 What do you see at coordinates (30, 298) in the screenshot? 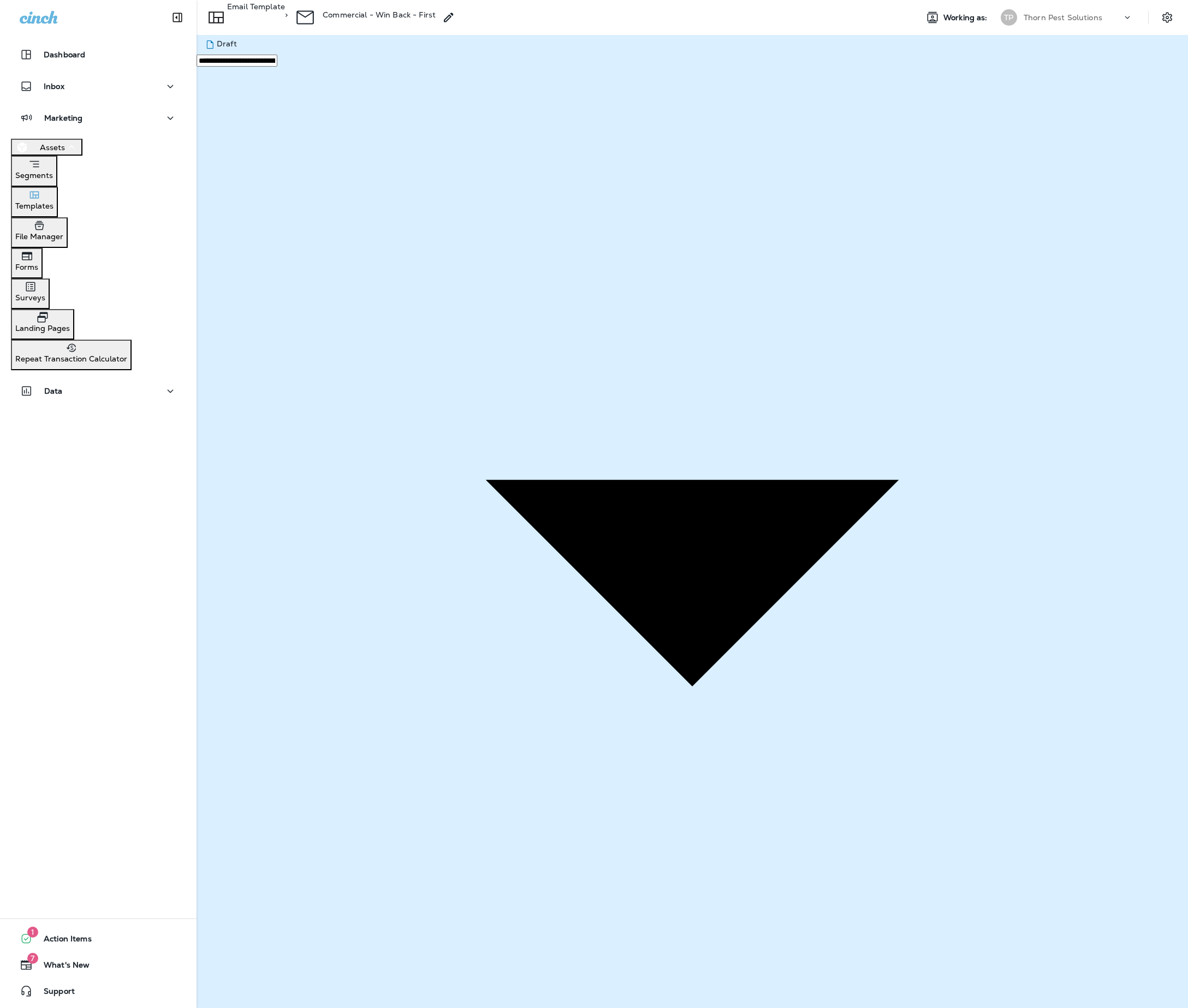
I see `p: Surveys` at bounding box center [30, 298].